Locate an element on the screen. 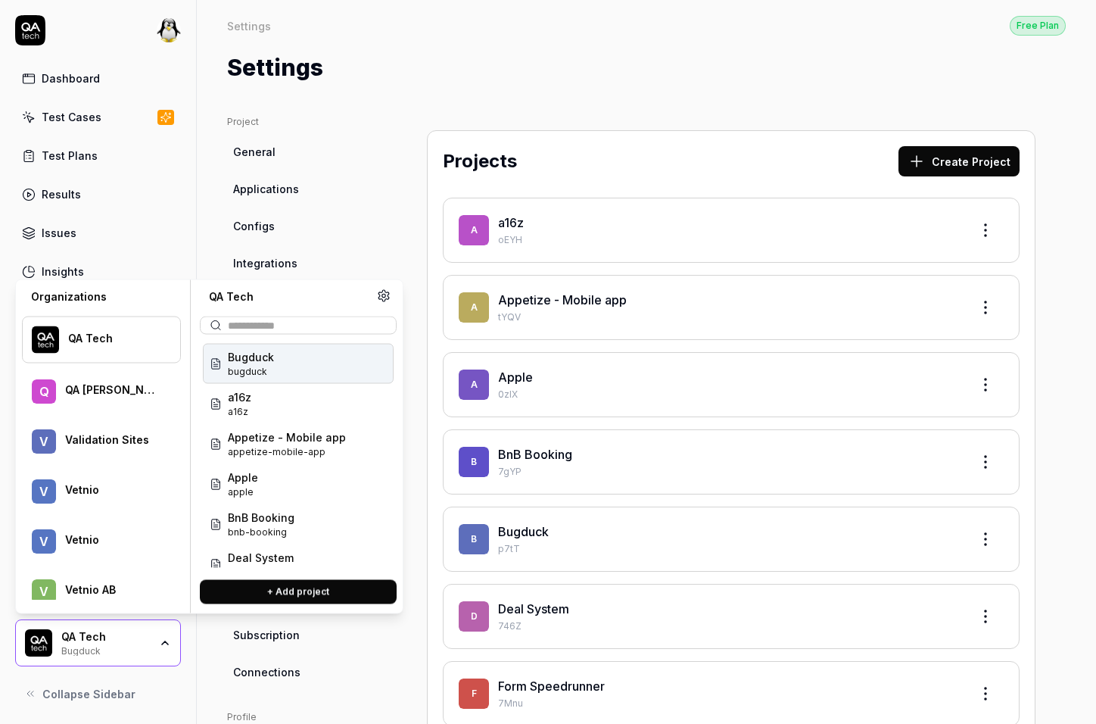 Image resolution: width=1096 pixels, height=724 pixels. h2: Projects is located at coordinates (480, 161).